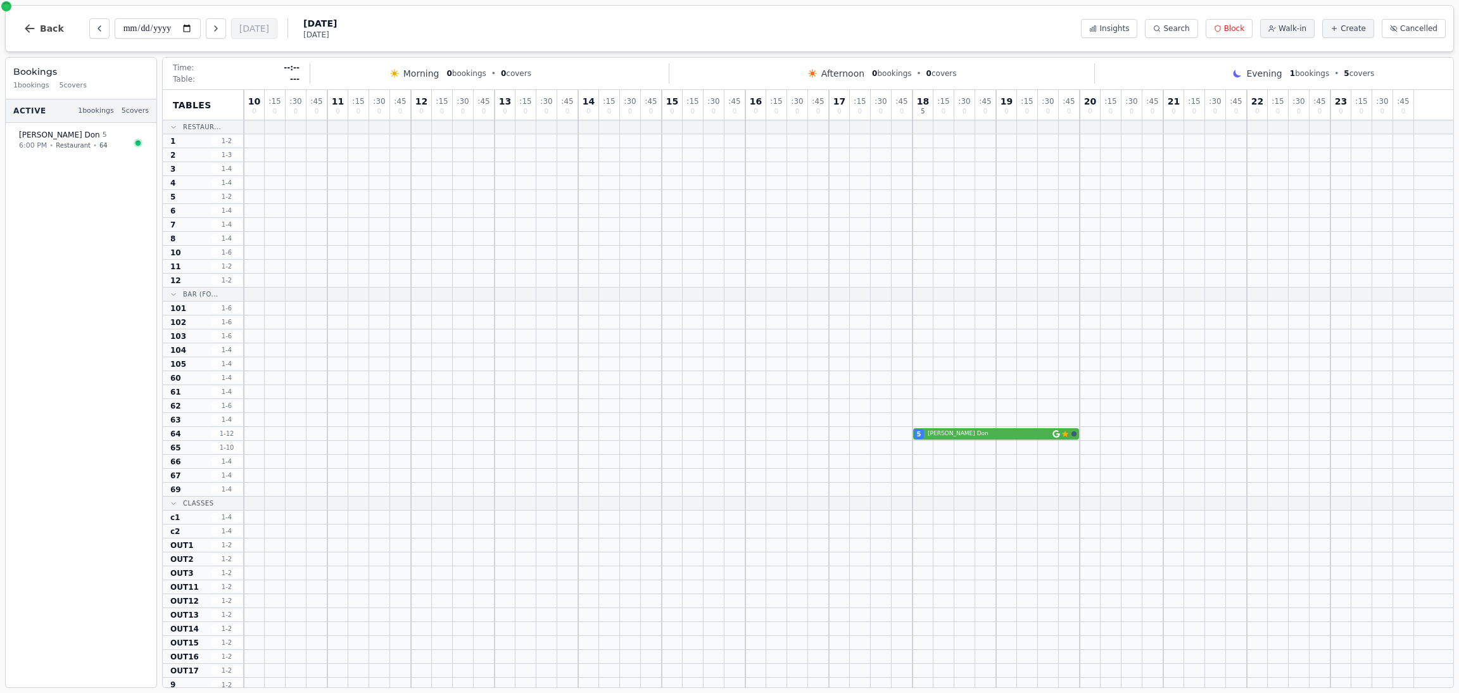  Describe the element at coordinates (173, 225) in the screenshot. I see `span: 7` at that location.